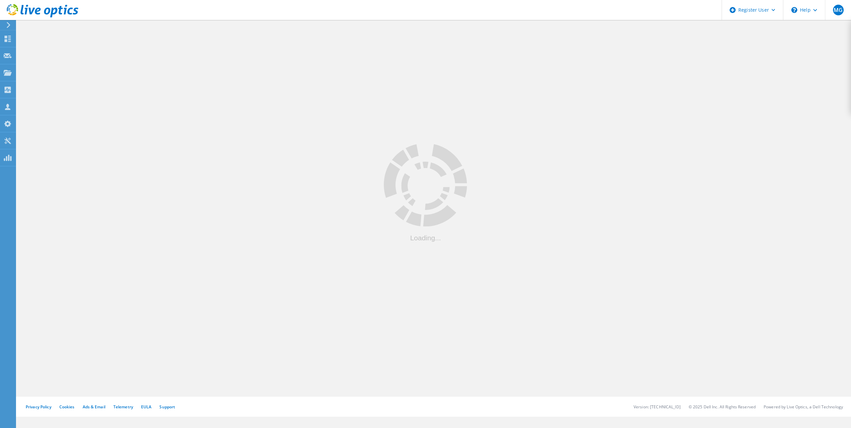 The width and height of the screenshot is (851, 428). I want to click on div: Loading..., so click(425, 237).